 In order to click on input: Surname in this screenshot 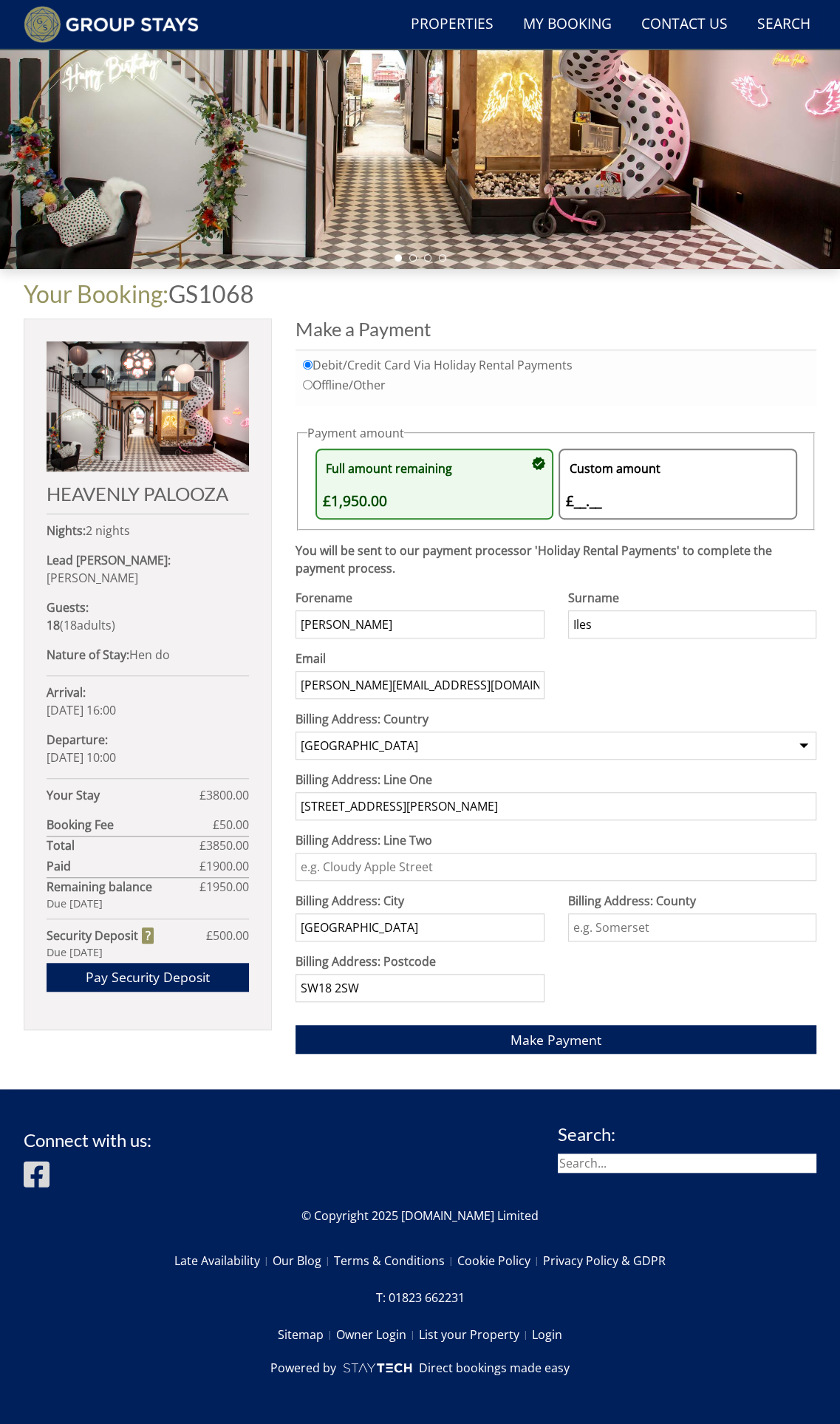, I will do `click(692, 624)`.